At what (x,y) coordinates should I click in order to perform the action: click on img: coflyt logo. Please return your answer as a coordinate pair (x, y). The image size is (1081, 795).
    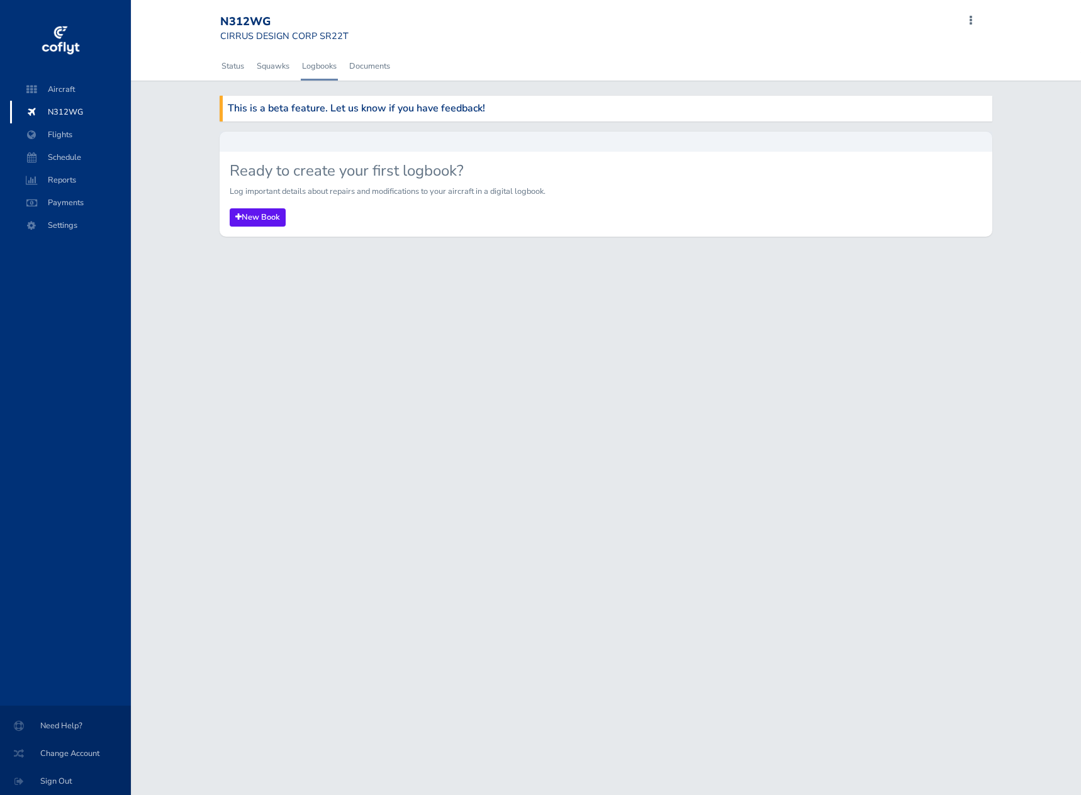
    Looking at the image, I should click on (60, 41).